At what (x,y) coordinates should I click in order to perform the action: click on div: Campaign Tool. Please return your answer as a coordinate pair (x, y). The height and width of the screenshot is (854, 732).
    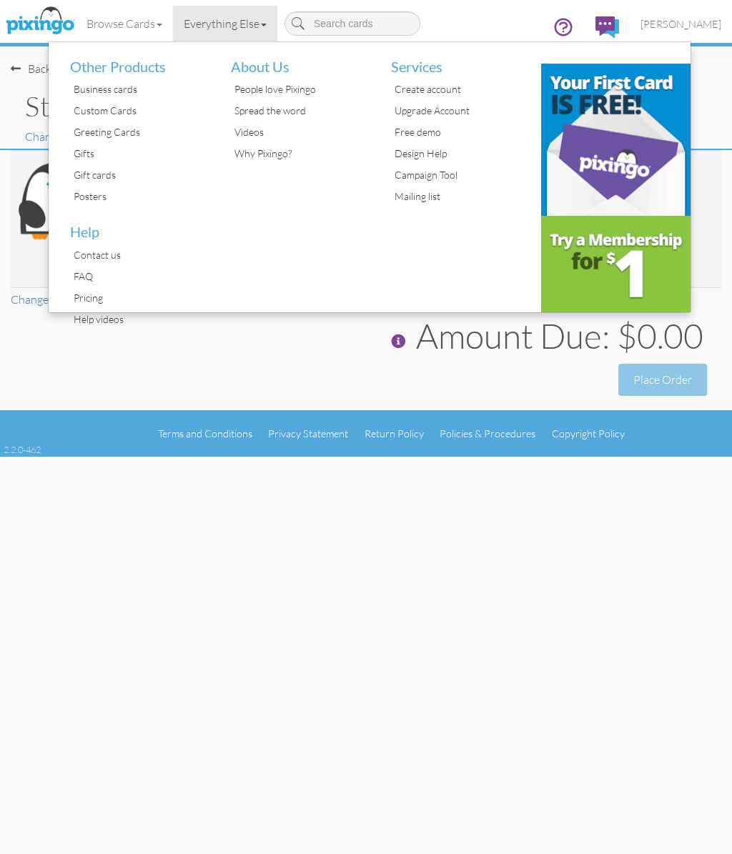
    Looking at the image, I should click on (460, 175).